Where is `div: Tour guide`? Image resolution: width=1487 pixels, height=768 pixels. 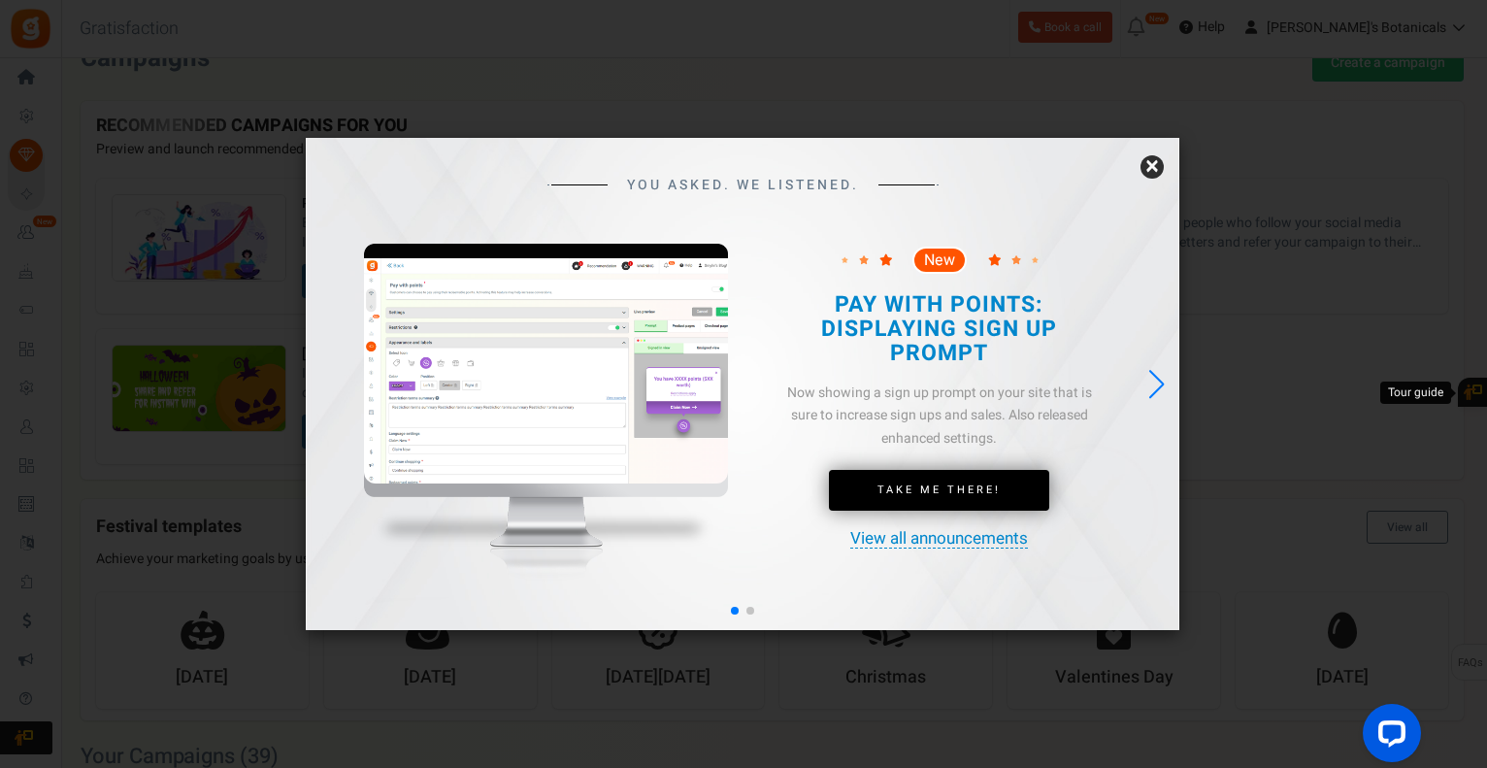
div: Tour guide is located at coordinates (1415, 392).